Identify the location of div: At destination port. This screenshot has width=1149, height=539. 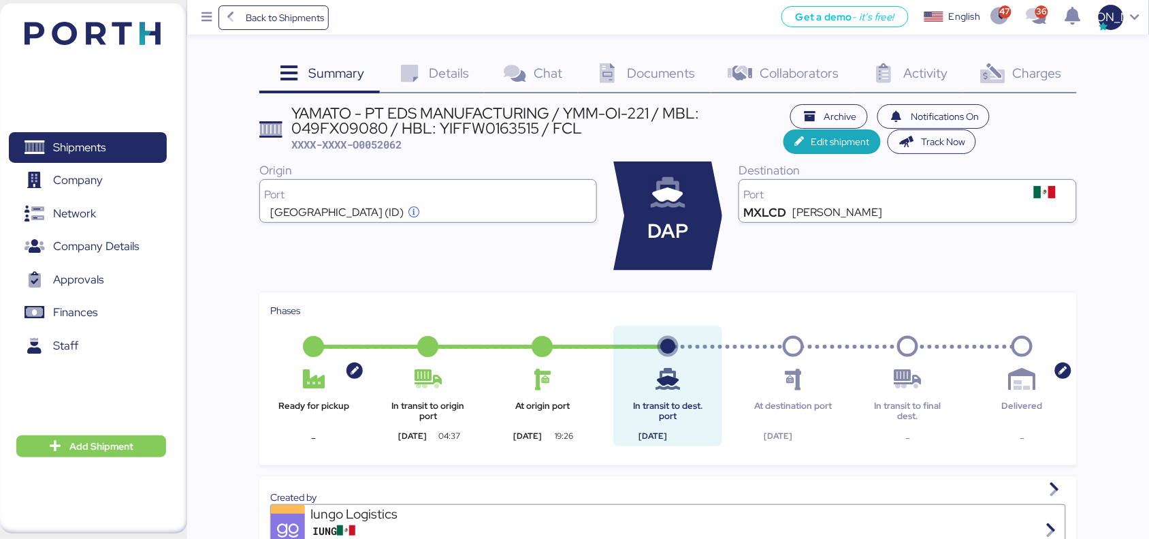
(794, 411).